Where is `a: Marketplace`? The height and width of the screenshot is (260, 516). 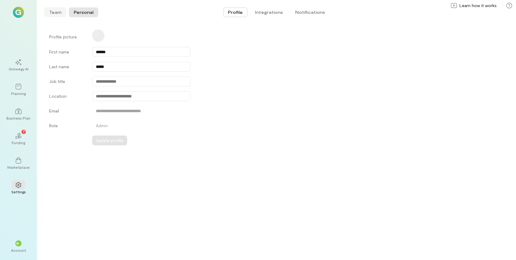 a: Marketplace is located at coordinates (18, 163).